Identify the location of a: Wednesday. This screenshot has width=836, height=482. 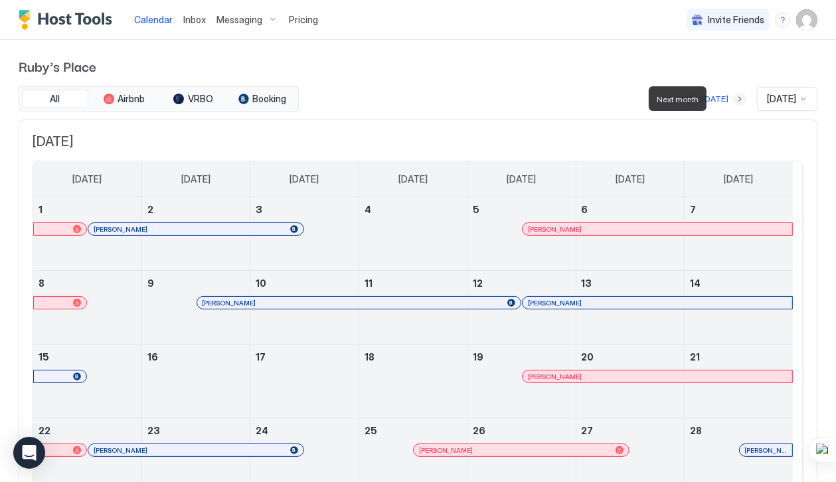
(413, 179).